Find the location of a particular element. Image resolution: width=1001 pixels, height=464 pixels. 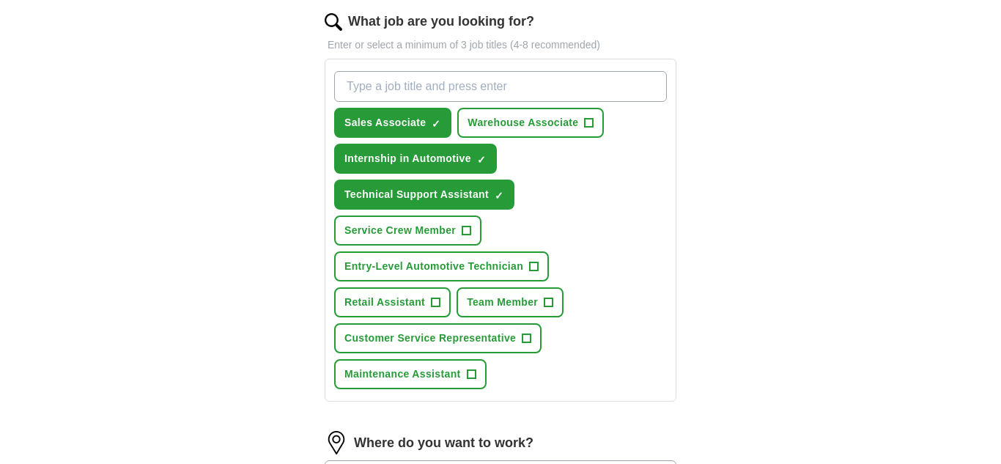

span: Warehouse Associate is located at coordinates (522, 122).